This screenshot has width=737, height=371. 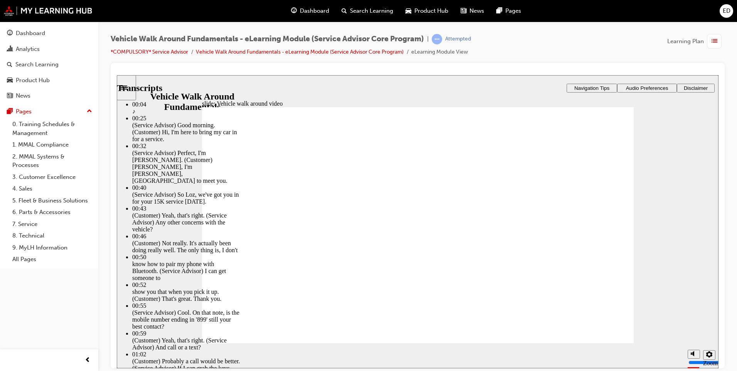 I want to click on span: up-icon, so click(x=89, y=111).